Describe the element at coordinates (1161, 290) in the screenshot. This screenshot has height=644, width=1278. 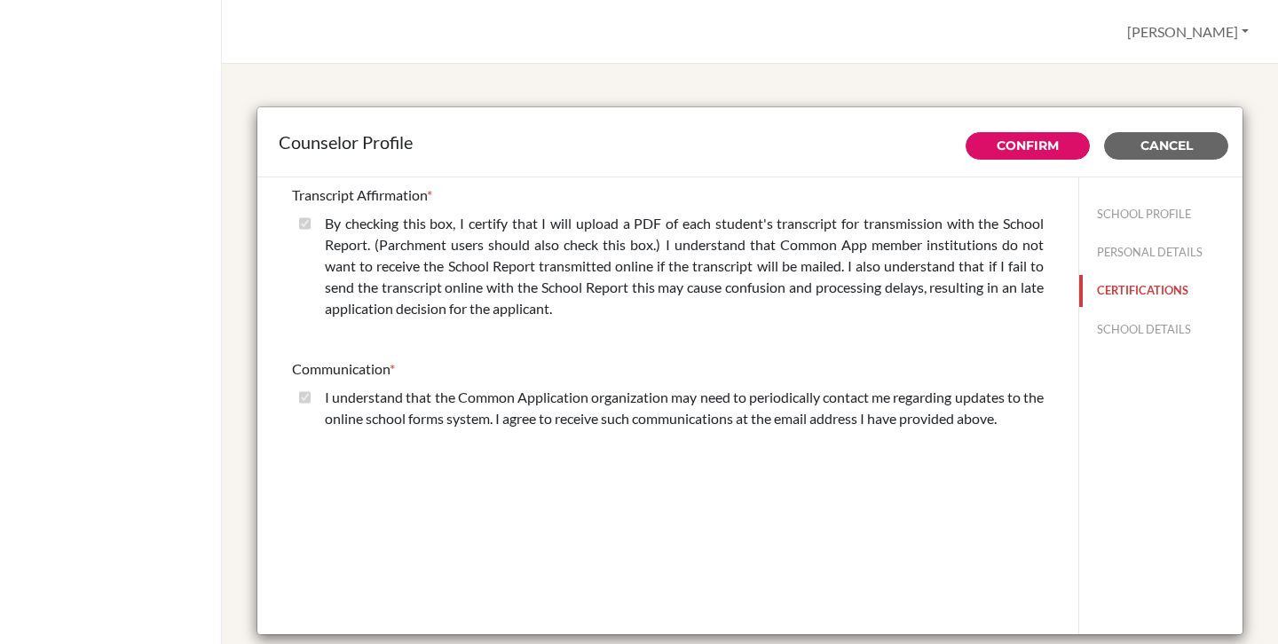
I see `button: CERTIFICATIONS` at that location.